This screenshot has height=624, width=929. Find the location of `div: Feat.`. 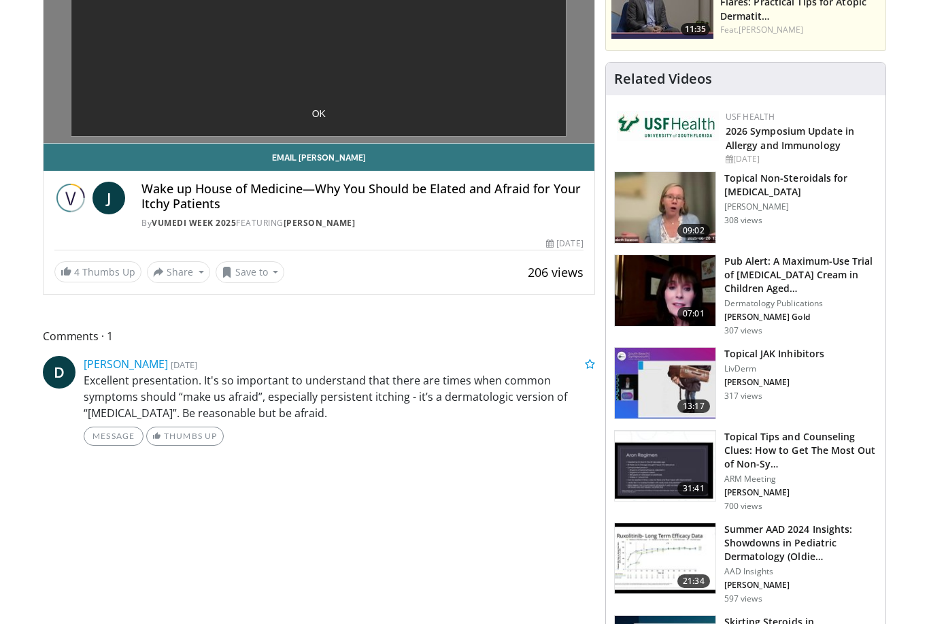

div: Feat. is located at coordinates (800, 30).